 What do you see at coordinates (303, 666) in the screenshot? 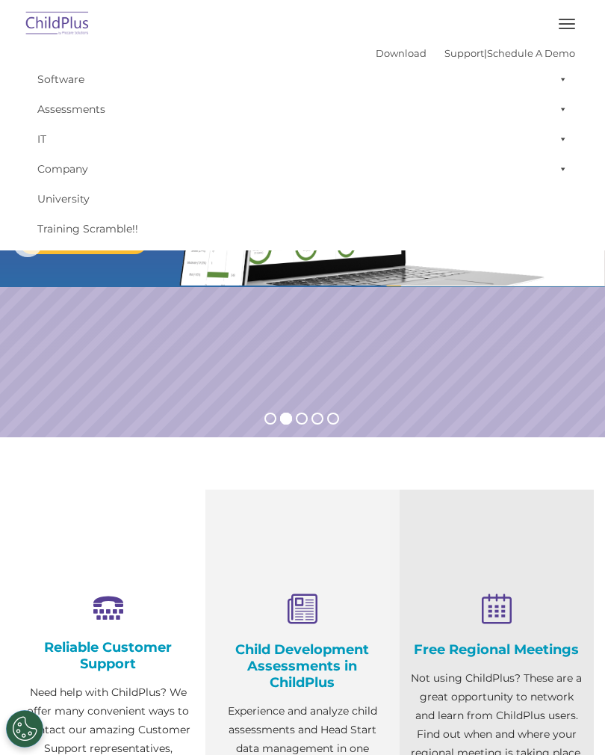
I see `h4: Child Development Assessments in ChildPlus` at bounding box center [303, 666].